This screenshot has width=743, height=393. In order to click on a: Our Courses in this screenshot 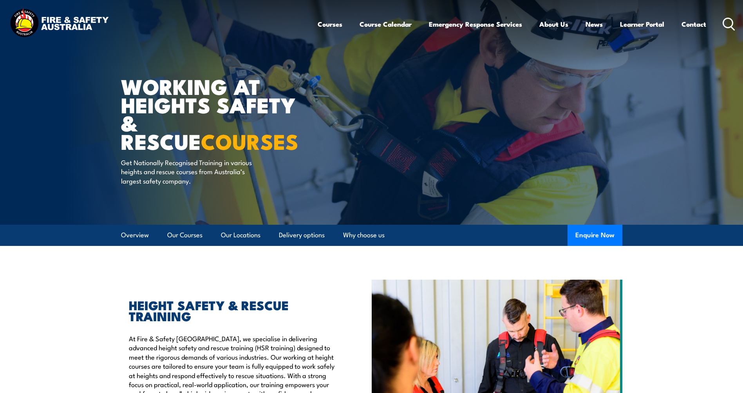, I will do `click(185, 235)`.